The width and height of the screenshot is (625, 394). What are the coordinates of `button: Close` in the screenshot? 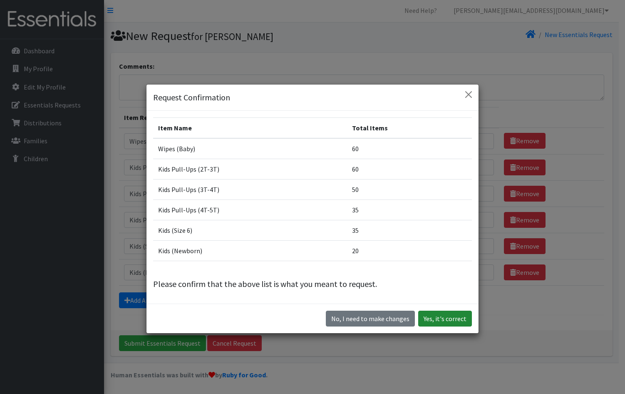 It's located at (468, 94).